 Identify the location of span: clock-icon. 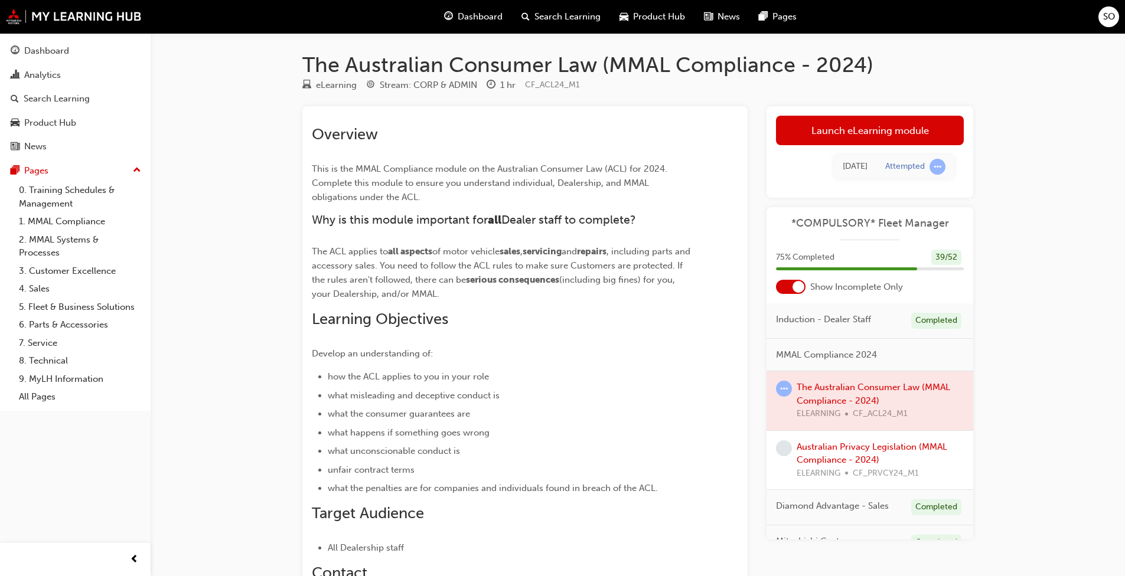
(491, 86).